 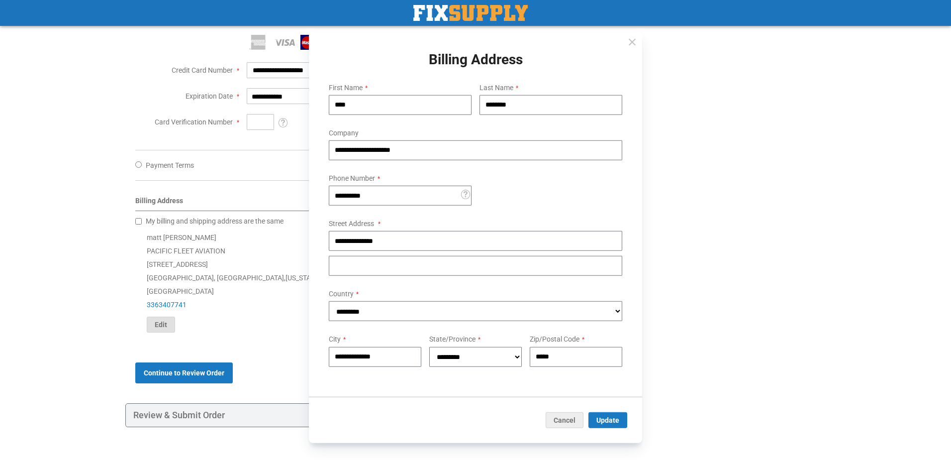 I want to click on img: Visa, so click(x=285, y=42).